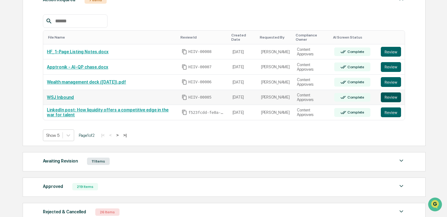 Image resolution: width=447 pixels, height=217 pixels. What do you see at coordinates (8, 8) in the screenshot?
I see `img: f2157a4c-a0d3-4daa-907e-bb6f0de503a5-1751232295721` at bounding box center [8, 8].